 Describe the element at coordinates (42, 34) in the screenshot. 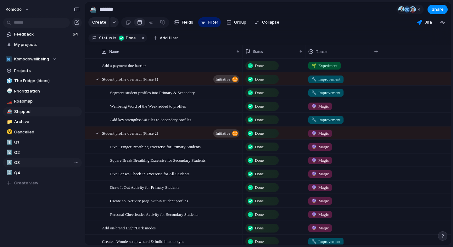

I see `a: Feedback64` at that location.